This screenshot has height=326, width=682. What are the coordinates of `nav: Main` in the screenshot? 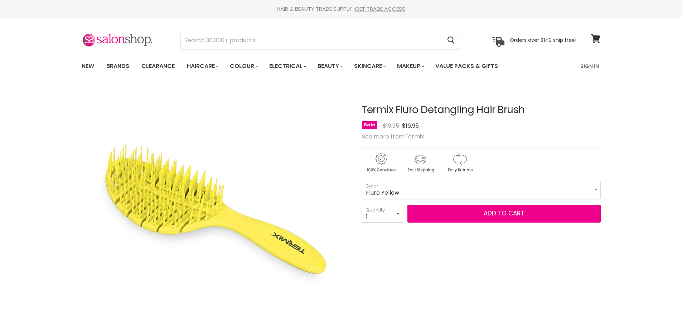 It's located at (341, 66).